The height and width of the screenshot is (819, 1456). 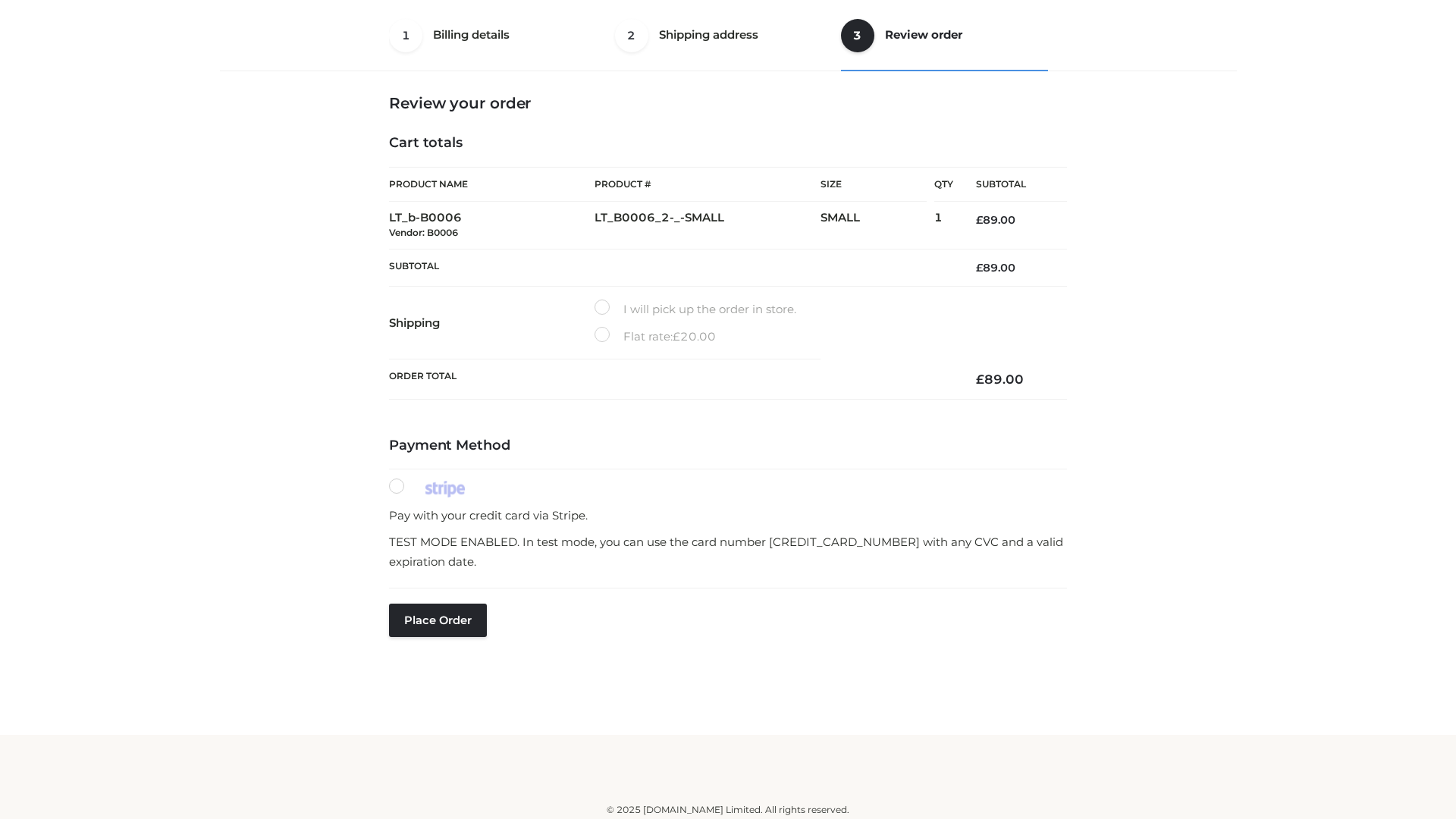 What do you see at coordinates (671, 379) in the screenshot?
I see `th: Order Total` at bounding box center [671, 379].